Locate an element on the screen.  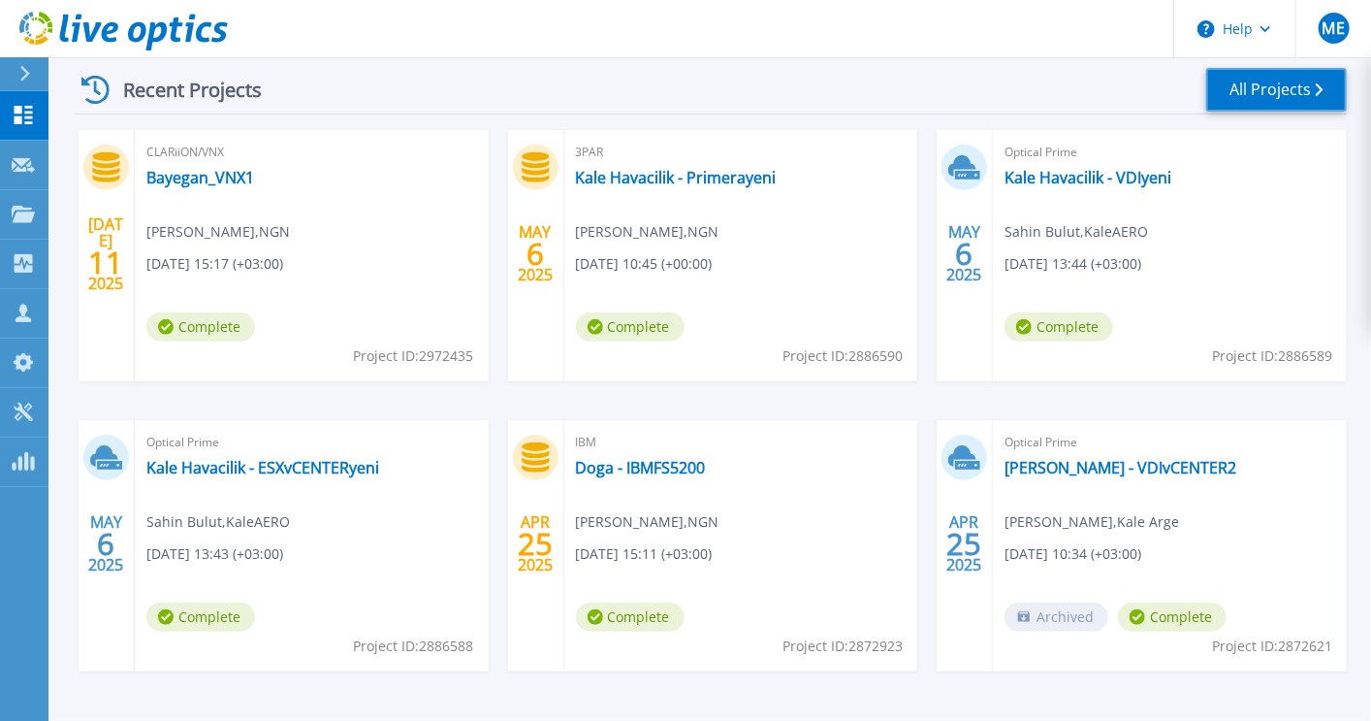
a: Kale Havacilik - VDIyeni is located at coordinates (1088, 177).